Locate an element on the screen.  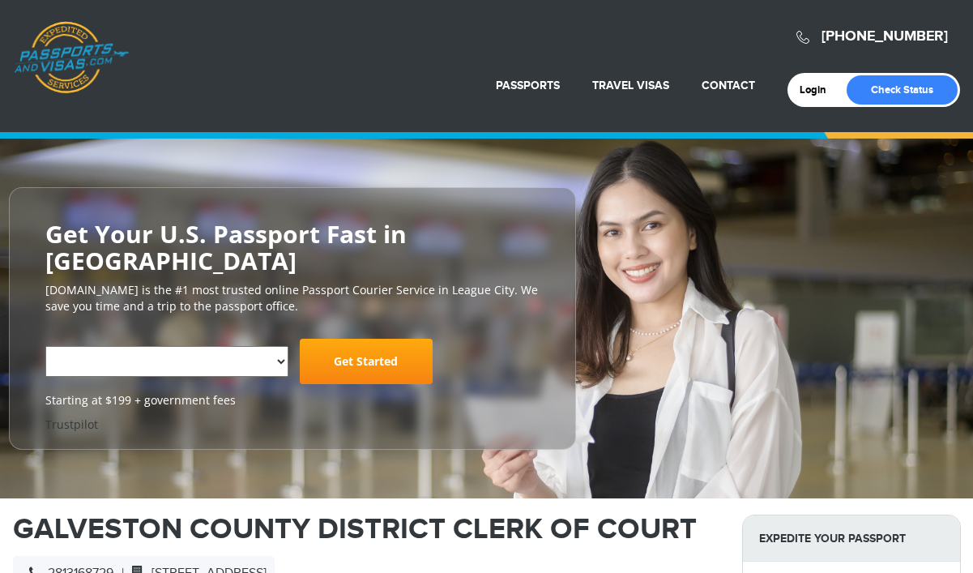
a: Contact is located at coordinates (729, 85).